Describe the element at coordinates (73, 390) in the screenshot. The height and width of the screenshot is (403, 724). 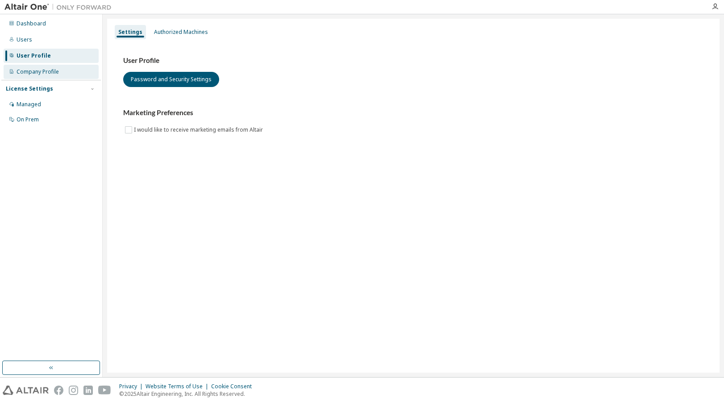
I see `img: instagram.svg` at that location.